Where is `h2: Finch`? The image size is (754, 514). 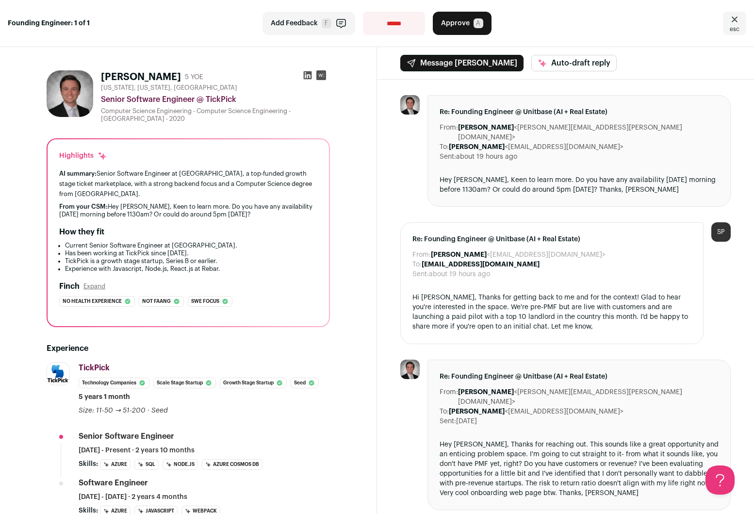
h2: Finch is located at coordinates (69, 286).